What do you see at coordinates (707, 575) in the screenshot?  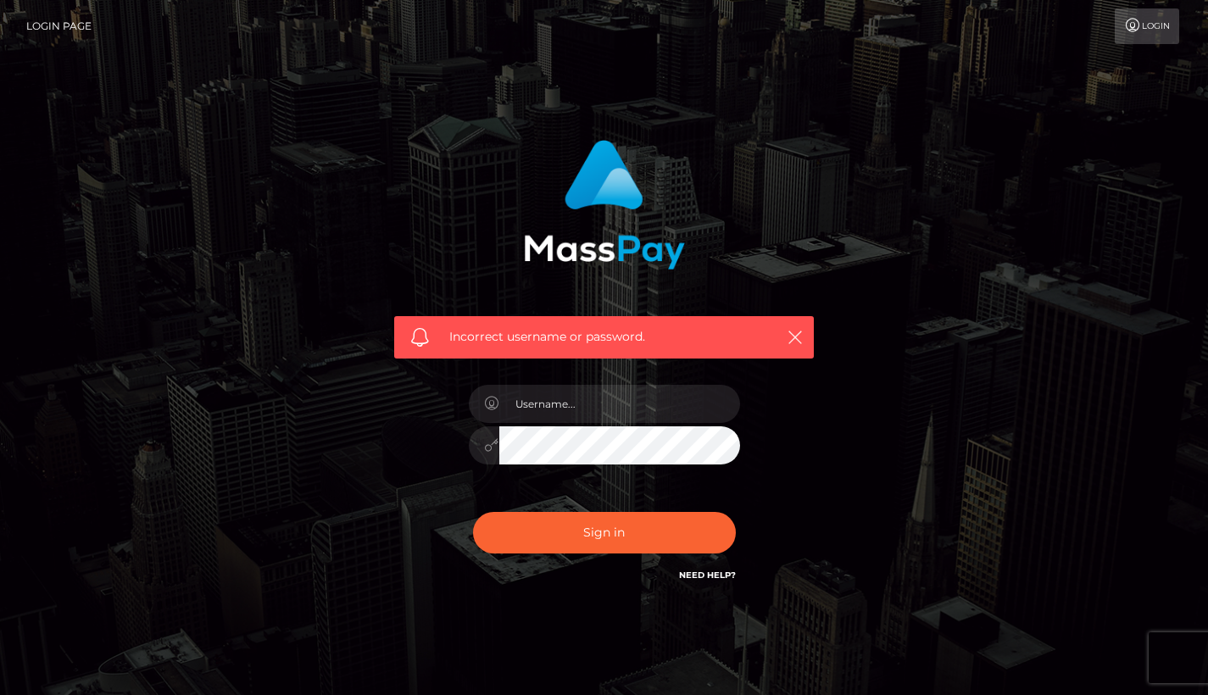 I see `a: Need Help?` at bounding box center [707, 575].